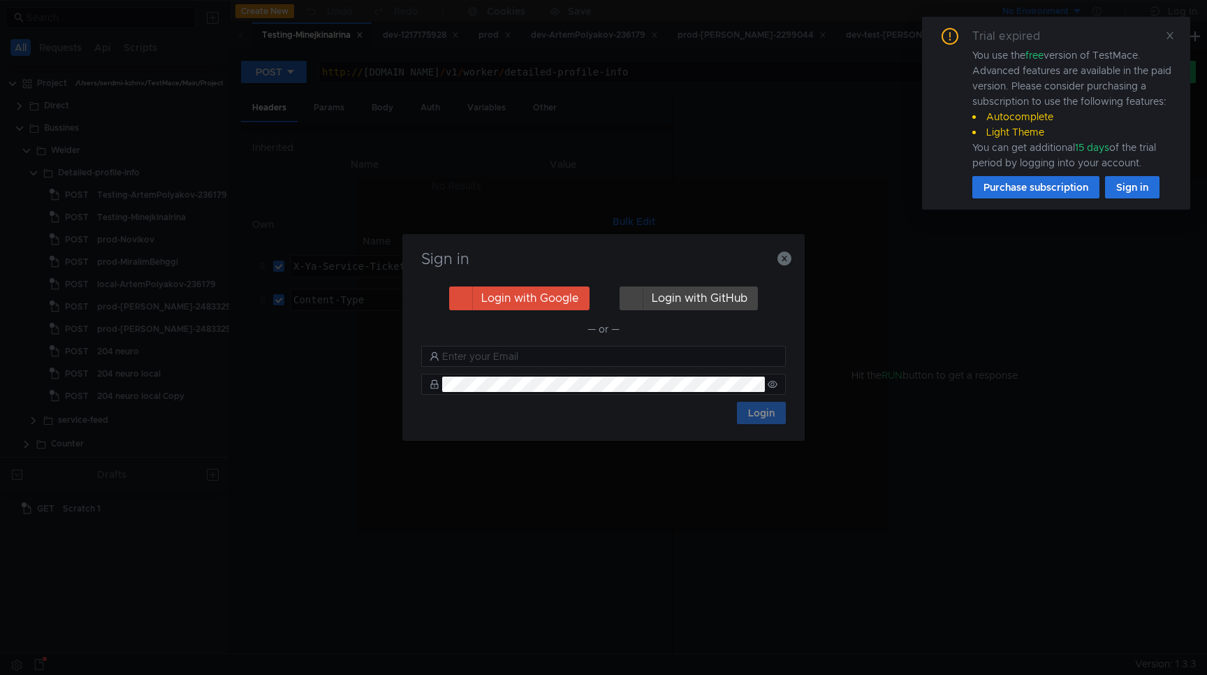 This screenshot has width=1207, height=675. I want to click on div: You use the version of TestMace. Advanced features are available in the paid version. Please cons..., so click(1073, 109).